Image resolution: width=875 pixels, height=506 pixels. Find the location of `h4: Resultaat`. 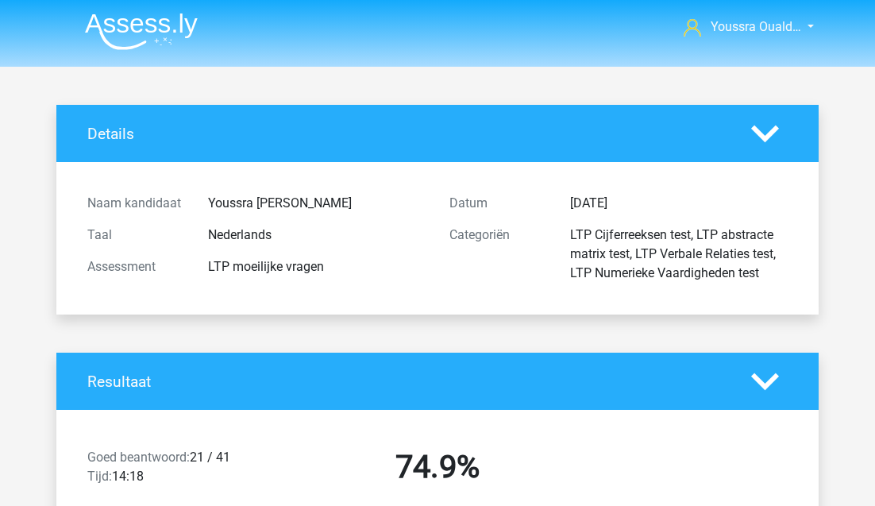

h4: Resultaat is located at coordinates (407, 381).